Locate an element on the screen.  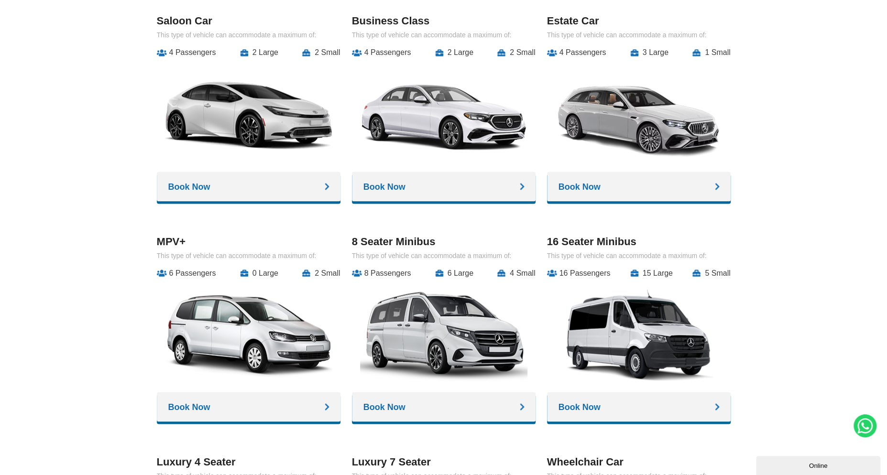
li: 3 Large is located at coordinates (649, 53).